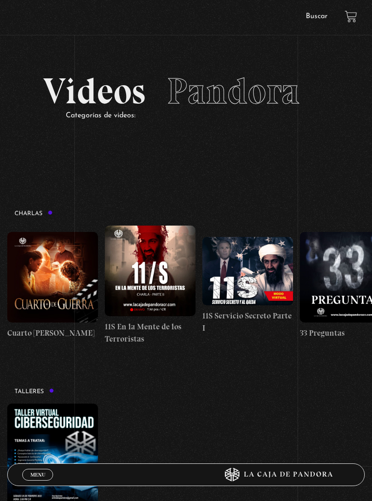 This screenshot has height=501, width=372. I want to click on span: Pandora, so click(233, 91).